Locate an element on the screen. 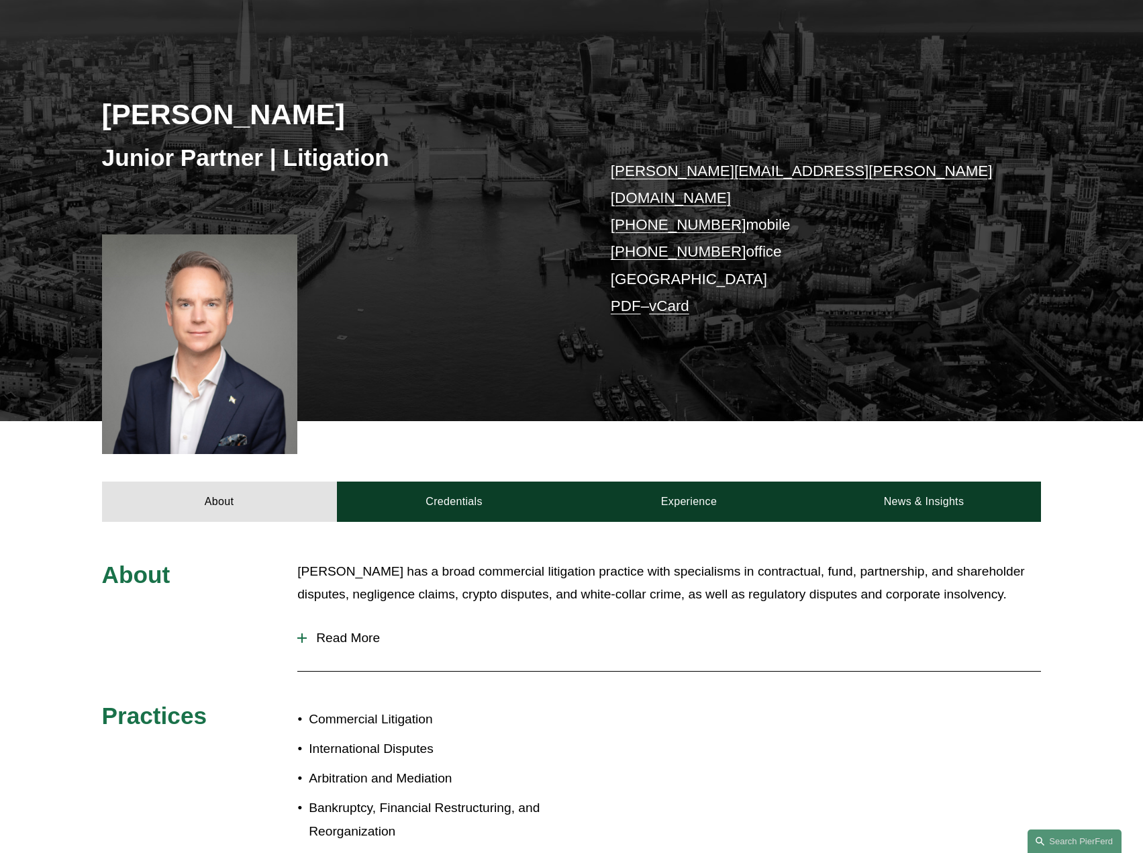  button: Read More is located at coordinates (669, 638).